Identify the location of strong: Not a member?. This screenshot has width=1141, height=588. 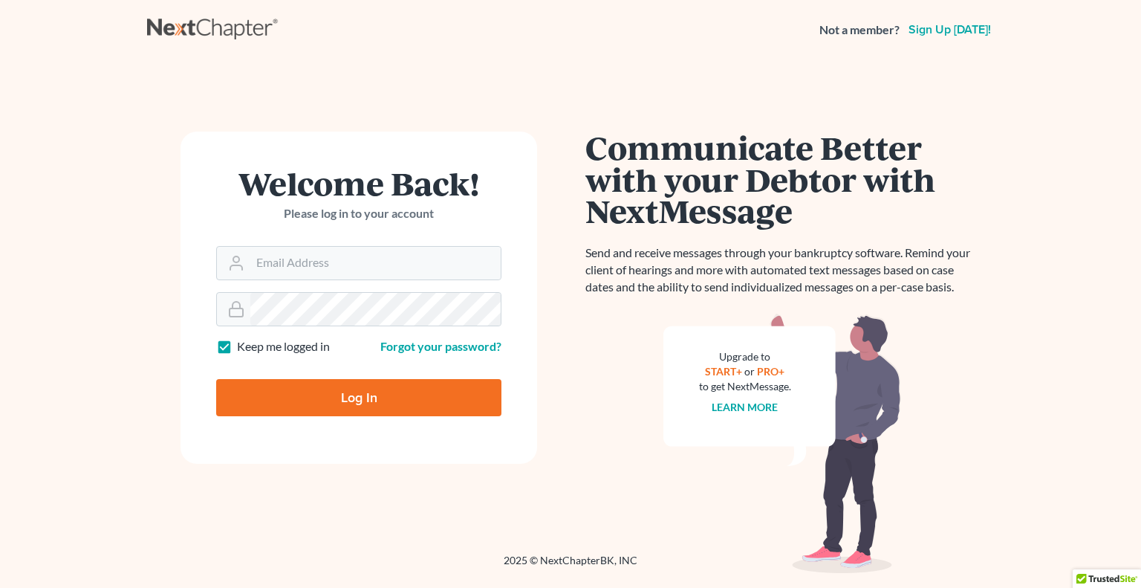
(860, 30).